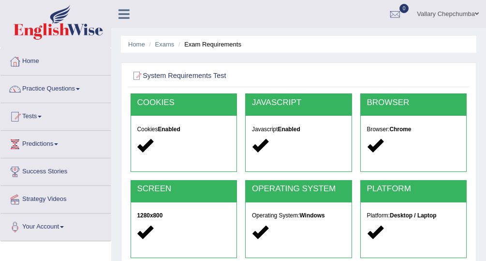 Image resolution: width=486 pixels, height=261 pixels. Describe the element at coordinates (312, 215) in the screenshot. I see `strong: Windows` at that location.